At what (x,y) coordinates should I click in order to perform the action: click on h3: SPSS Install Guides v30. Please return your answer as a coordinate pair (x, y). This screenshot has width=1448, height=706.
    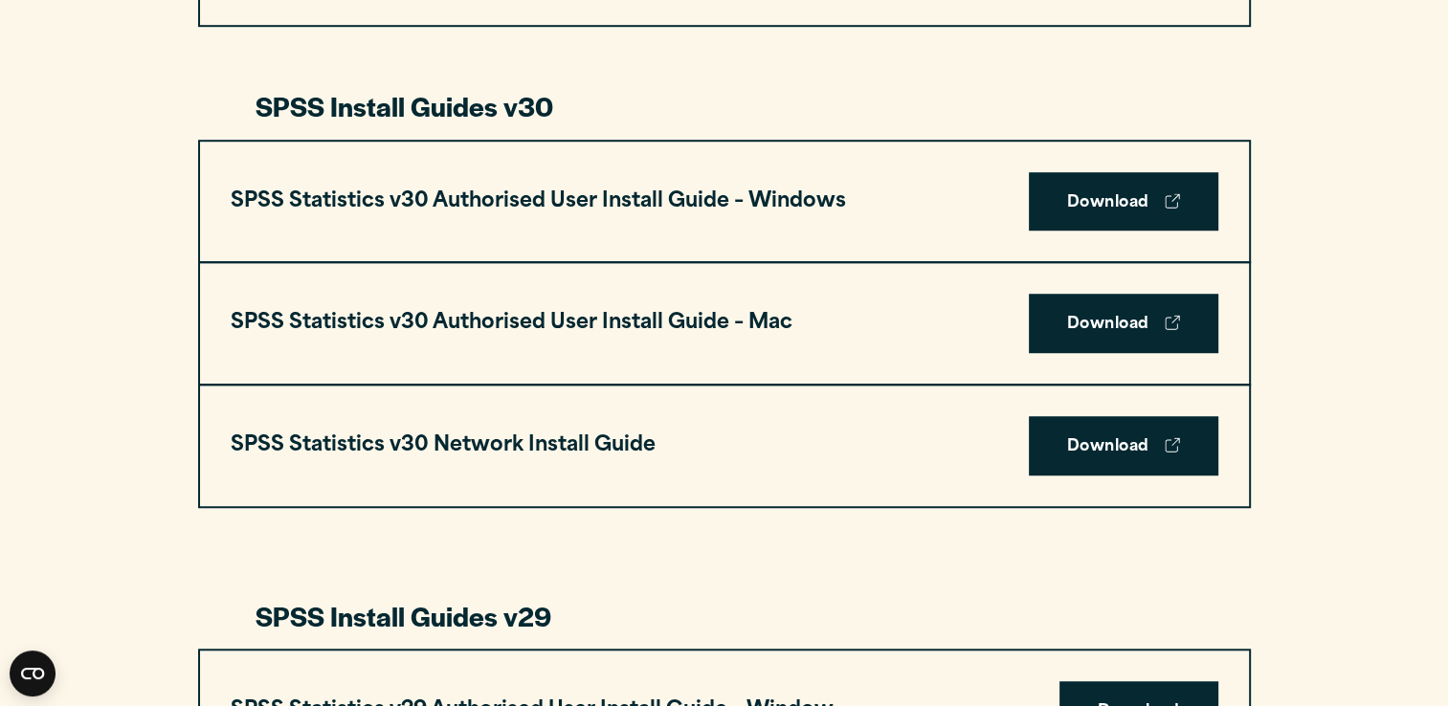
    Looking at the image, I should click on (724, 106).